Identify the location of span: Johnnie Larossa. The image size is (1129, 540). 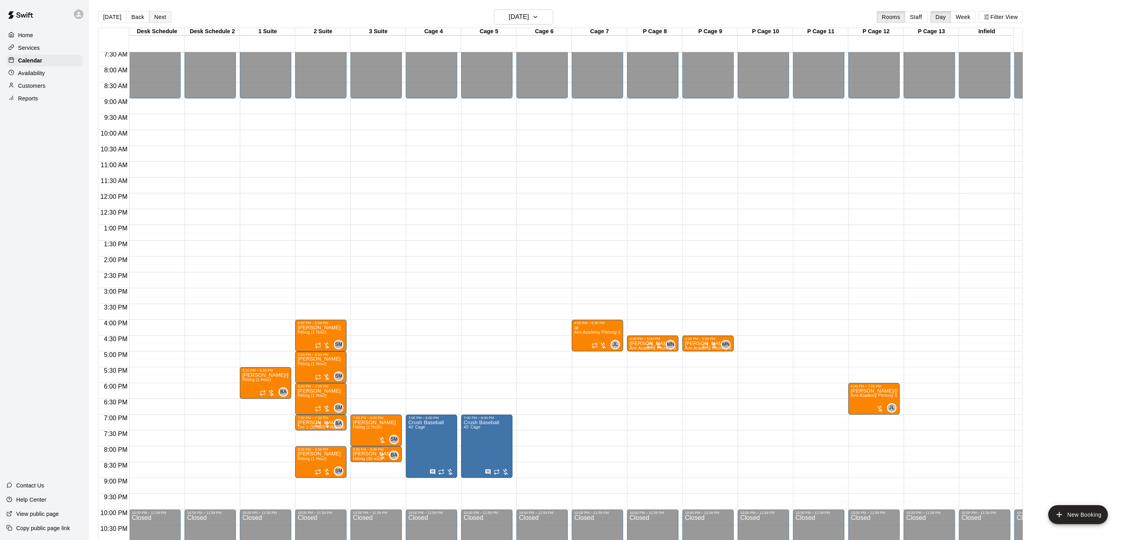
(894, 408).